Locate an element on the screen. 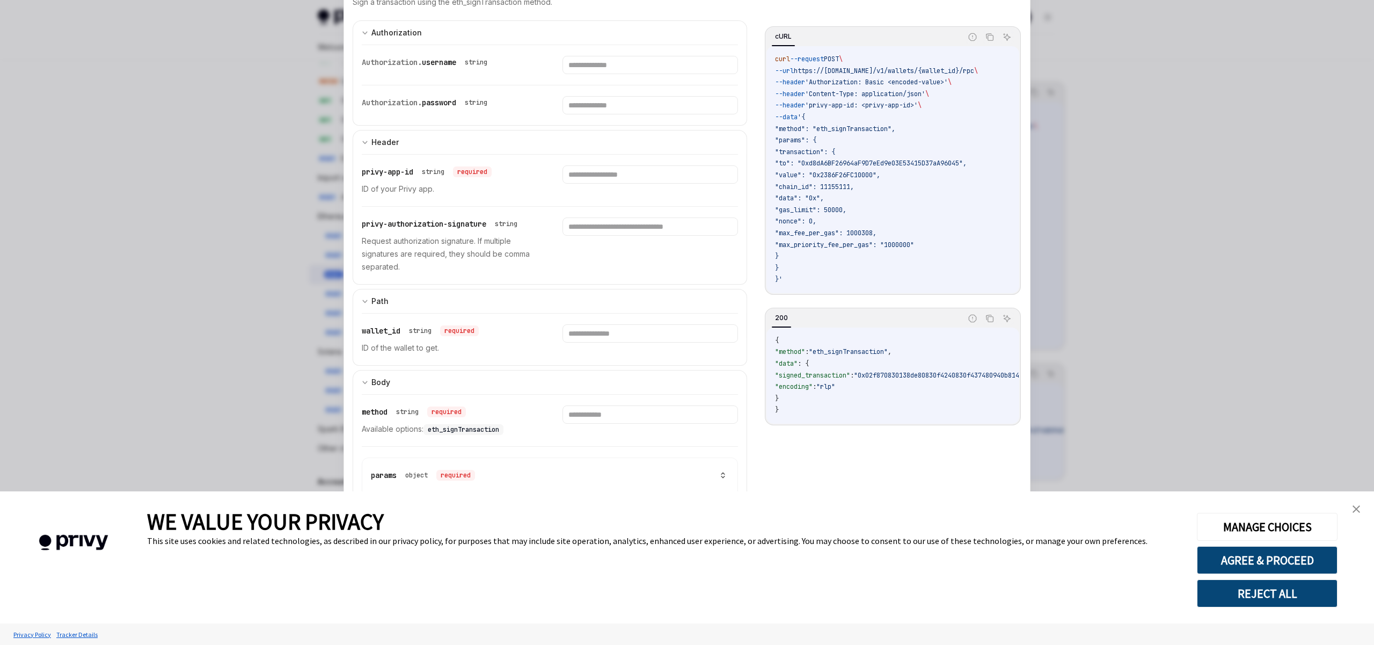  span: params is located at coordinates (384, 475).